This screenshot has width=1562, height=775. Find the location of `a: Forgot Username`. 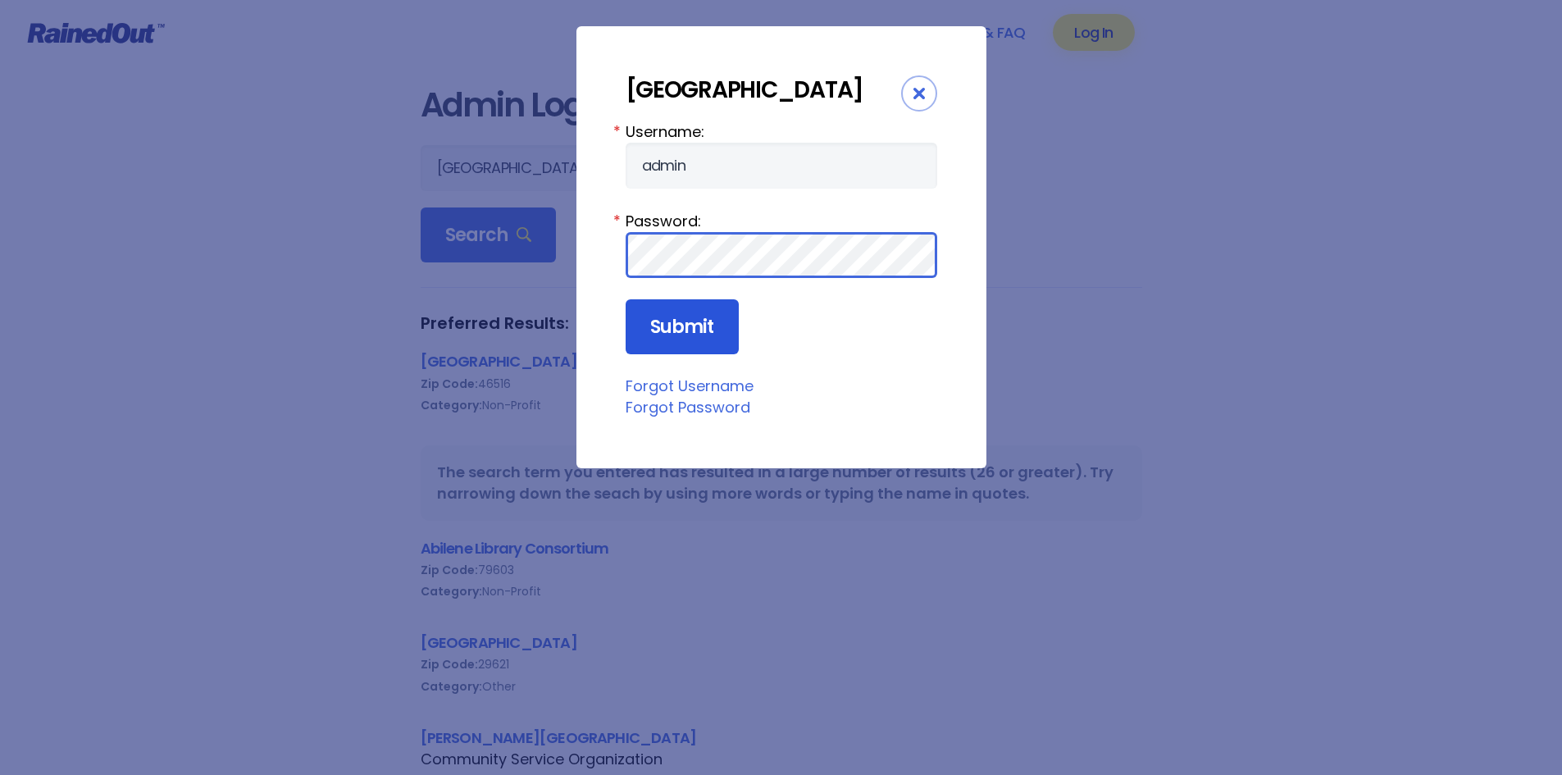

a: Forgot Username is located at coordinates (690, 385).